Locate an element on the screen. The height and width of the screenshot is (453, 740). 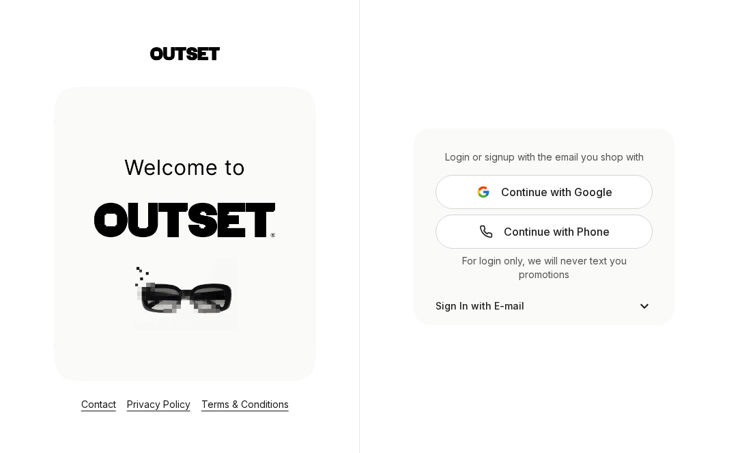
span: Continue with Google is located at coordinates (556, 192).